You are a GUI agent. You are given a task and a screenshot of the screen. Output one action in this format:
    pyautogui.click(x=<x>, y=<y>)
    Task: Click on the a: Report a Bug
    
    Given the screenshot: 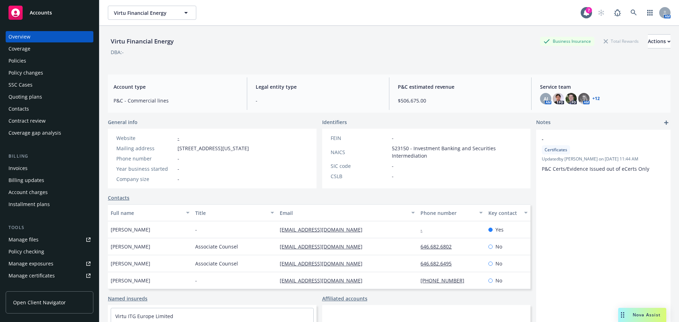 What is the action you would take?
    pyautogui.click(x=618, y=13)
    